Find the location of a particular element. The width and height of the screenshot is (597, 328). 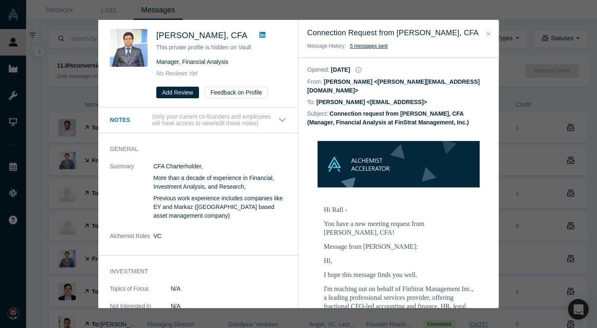

p: This private profile is hidden on Vault is located at coordinates (221, 47).